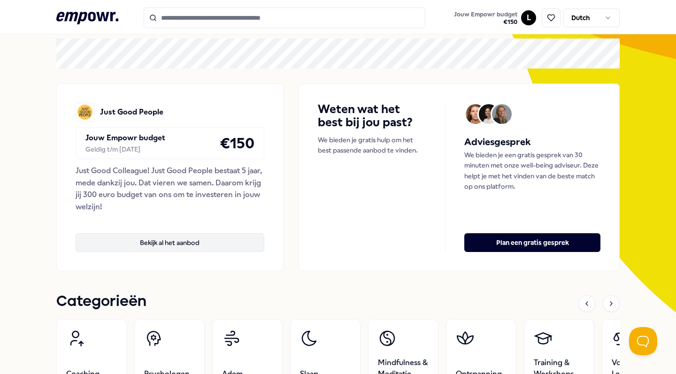  I want to click on a: Bekijk al het aanbod, so click(170, 235).